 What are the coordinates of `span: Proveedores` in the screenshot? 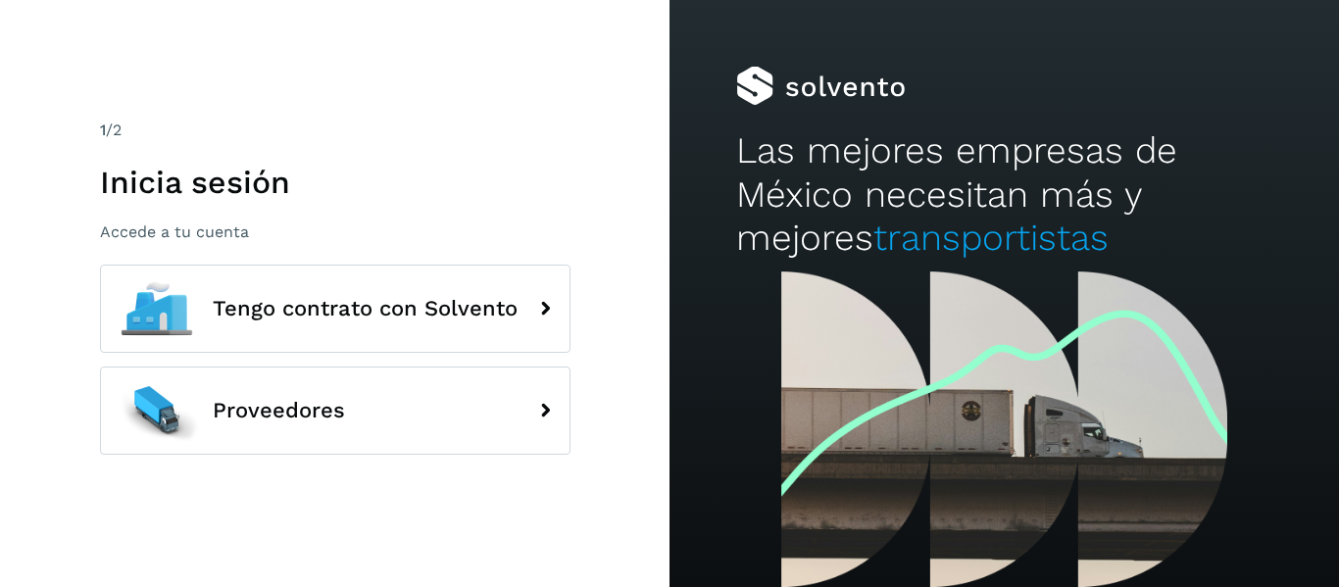 It's located at (278, 411).